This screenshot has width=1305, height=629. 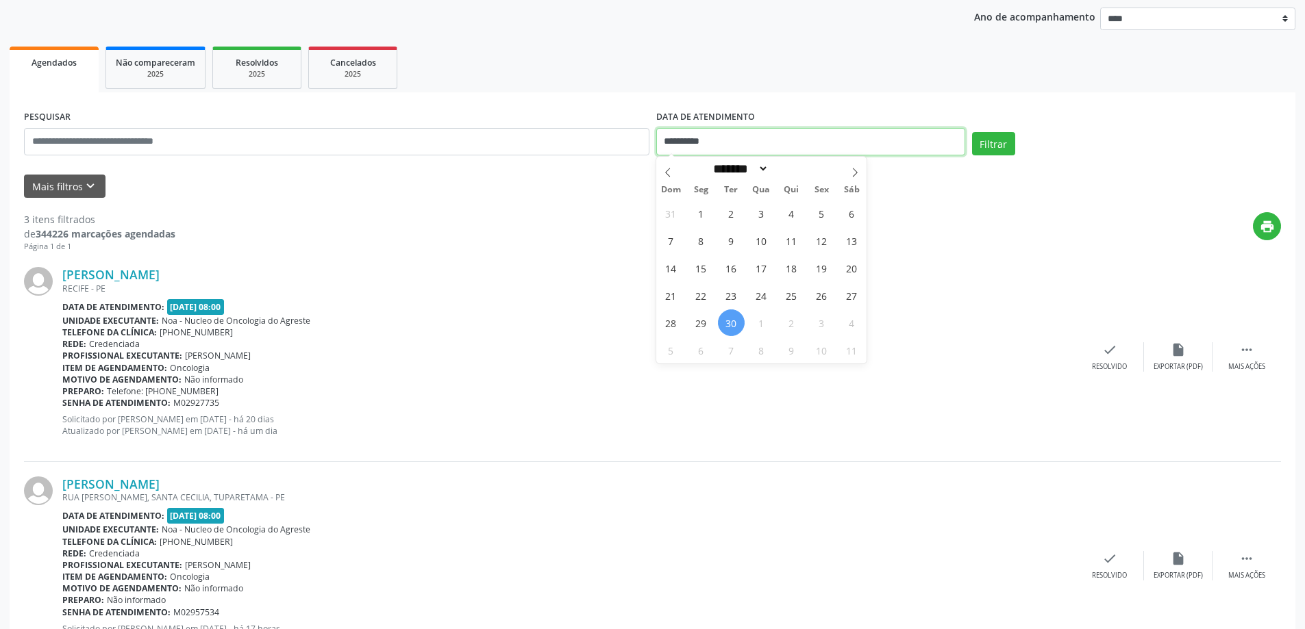 I want to click on span: Setembro 12, 2025, so click(x=821, y=240).